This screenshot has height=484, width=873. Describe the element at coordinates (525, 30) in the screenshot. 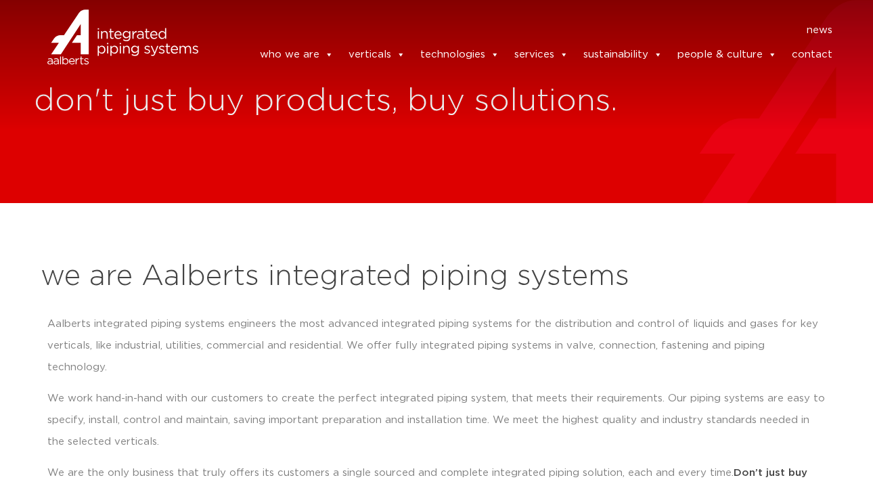

I see `nav: Menu` at that location.